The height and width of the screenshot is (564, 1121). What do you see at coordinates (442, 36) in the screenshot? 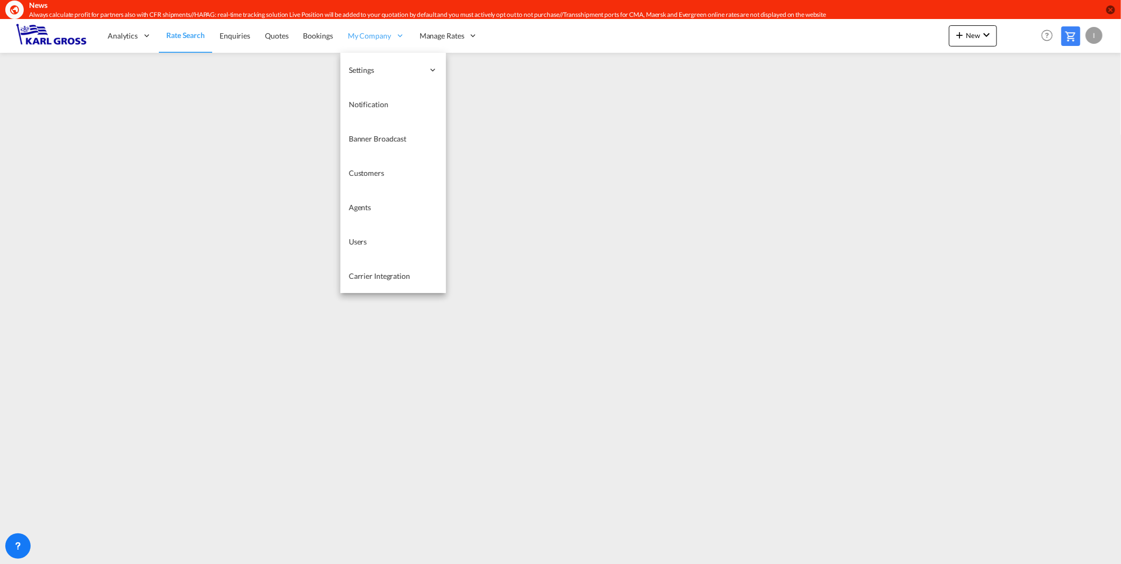
I see `span: Manage Rates` at bounding box center [442, 36].